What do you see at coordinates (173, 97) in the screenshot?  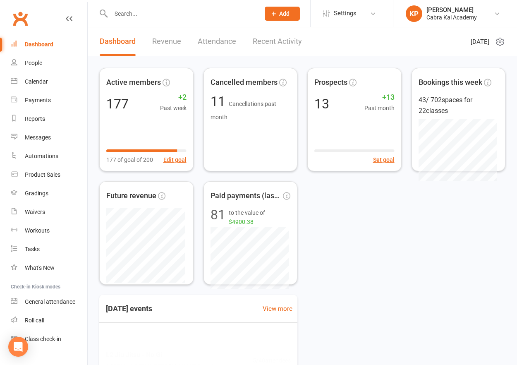 I see `span: +2` at bounding box center [173, 97].